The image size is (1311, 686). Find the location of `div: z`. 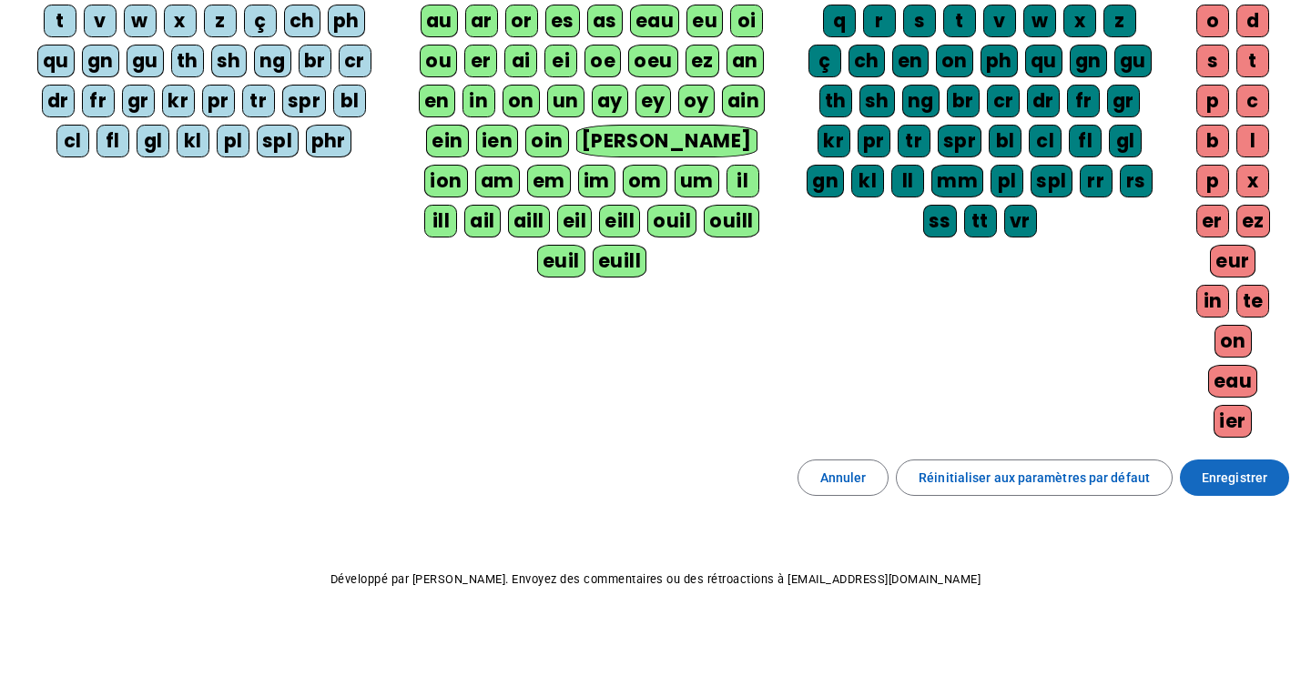

div: z is located at coordinates (220, 21).